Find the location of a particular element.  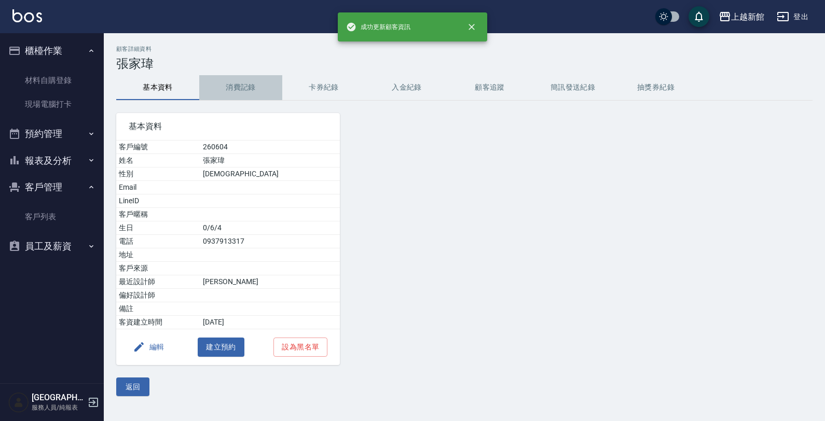

td: Email is located at coordinates (158, 188).